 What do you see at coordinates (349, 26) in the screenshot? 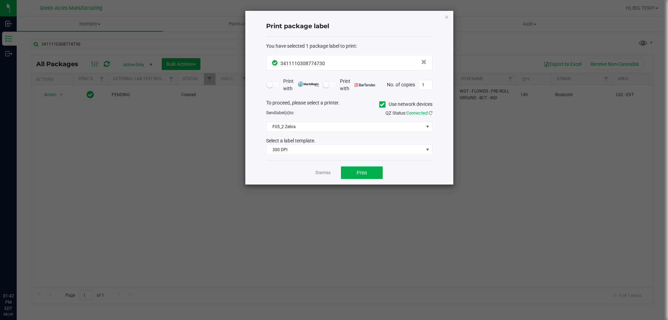
I see `h4: Print package label` at bounding box center [349, 26].